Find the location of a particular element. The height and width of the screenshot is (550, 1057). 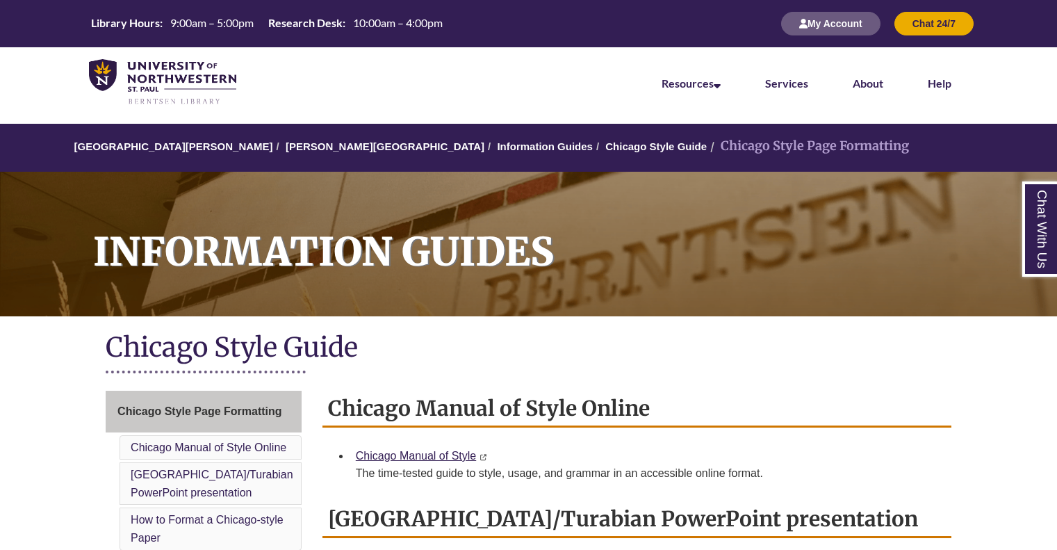

a: About is located at coordinates (868, 83).